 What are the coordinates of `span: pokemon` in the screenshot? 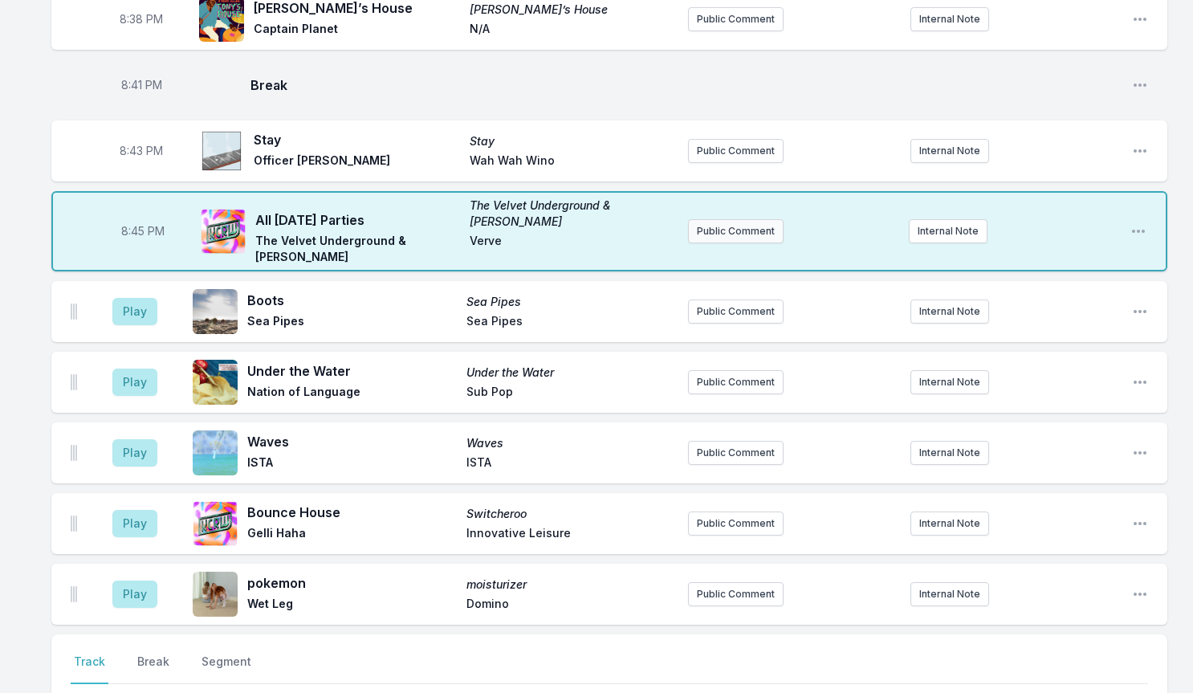 It's located at (352, 583).